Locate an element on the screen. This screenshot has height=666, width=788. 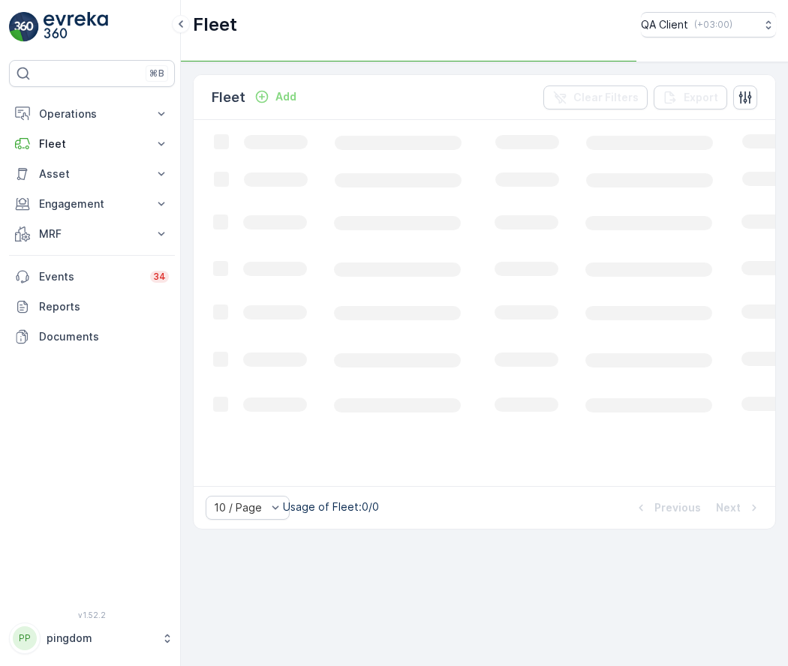
p: Engagement is located at coordinates (92, 204).